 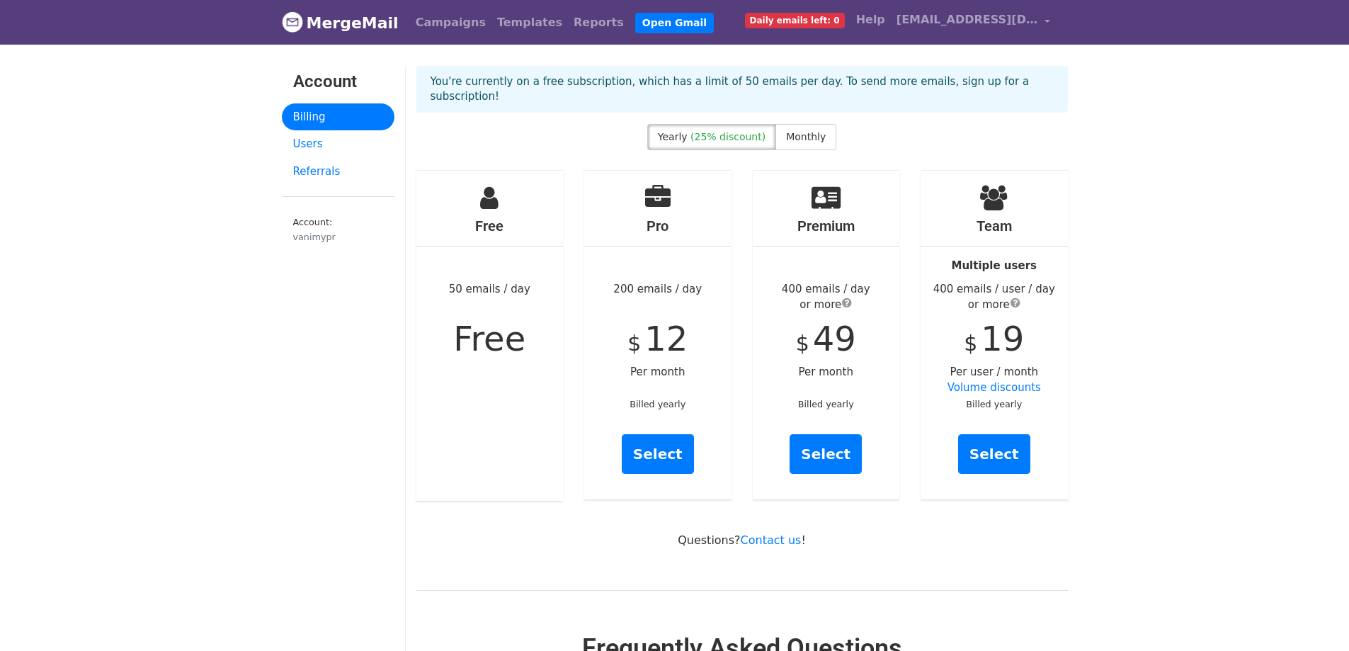 I want to click on a: Billing, so click(x=338, y=117).